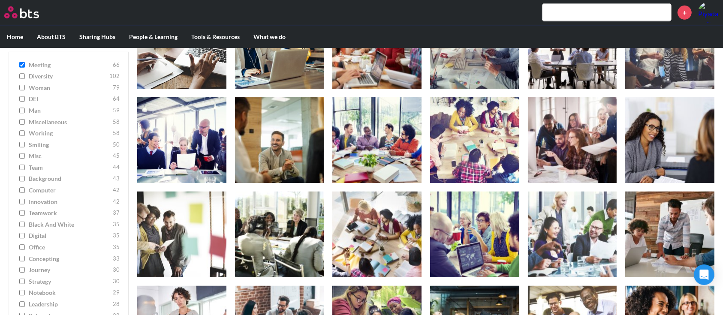 The width and height of the screenshot is (723, 315). Describe the element at coordinates (22, 76) in the screenshot. I see `input: diversity 102` at that location.